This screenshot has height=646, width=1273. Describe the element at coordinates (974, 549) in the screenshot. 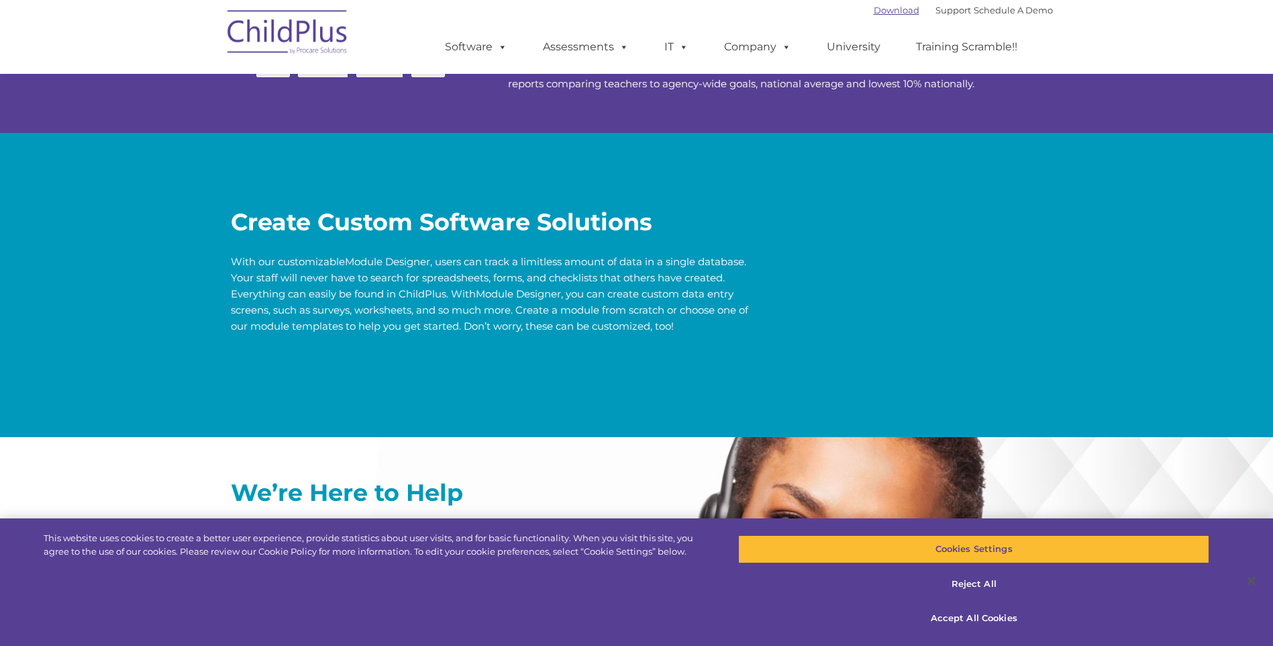

I see `button: Cookies Settings` at that location.